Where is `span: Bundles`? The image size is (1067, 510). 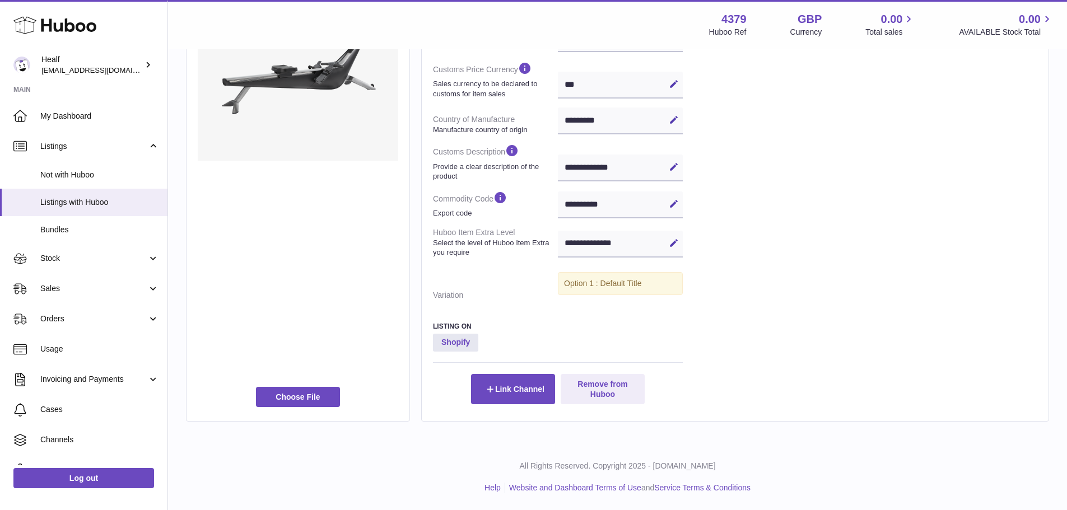 span: Bundles is located at coordinates (100, 230).